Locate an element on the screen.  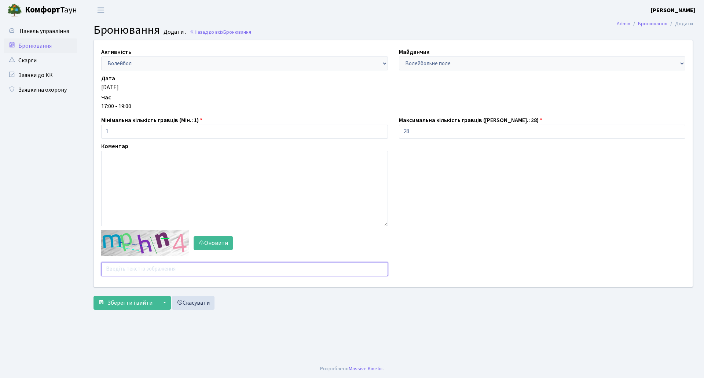
span: Зберегти і вийти is located at coordinates (130, 303).